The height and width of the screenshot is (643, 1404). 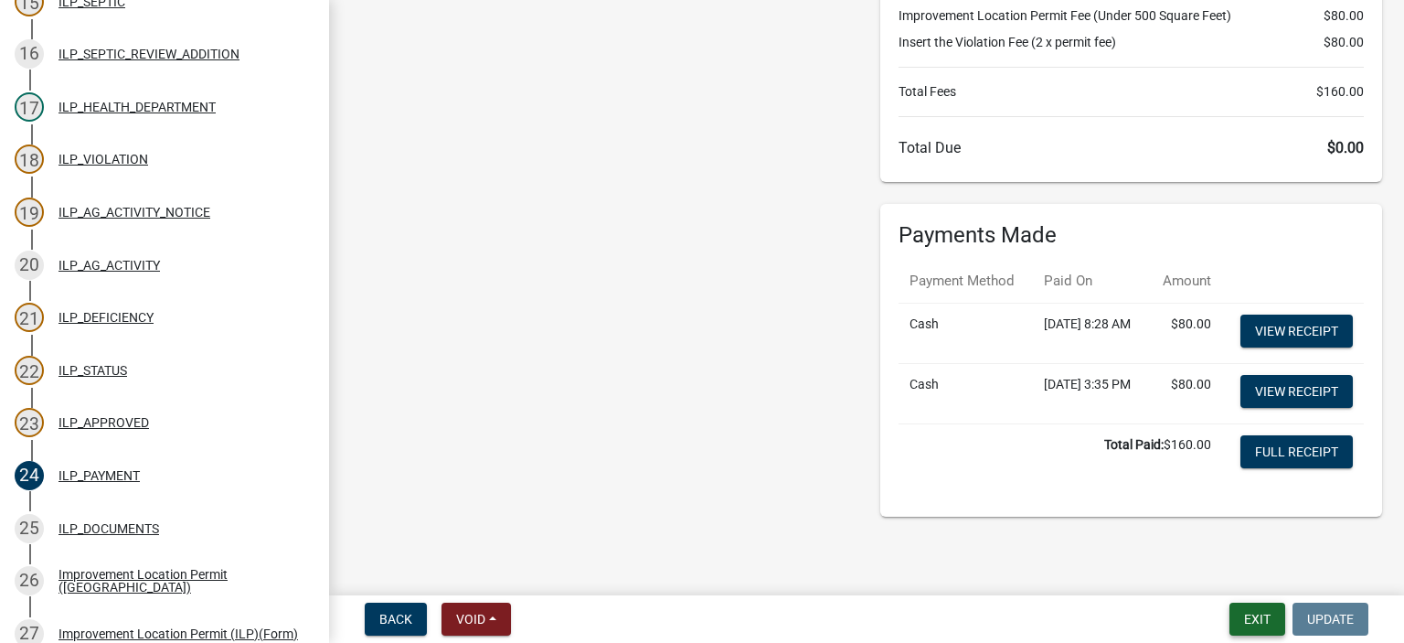 I want to click on th: Paid On, so click(x=1090, y=281).